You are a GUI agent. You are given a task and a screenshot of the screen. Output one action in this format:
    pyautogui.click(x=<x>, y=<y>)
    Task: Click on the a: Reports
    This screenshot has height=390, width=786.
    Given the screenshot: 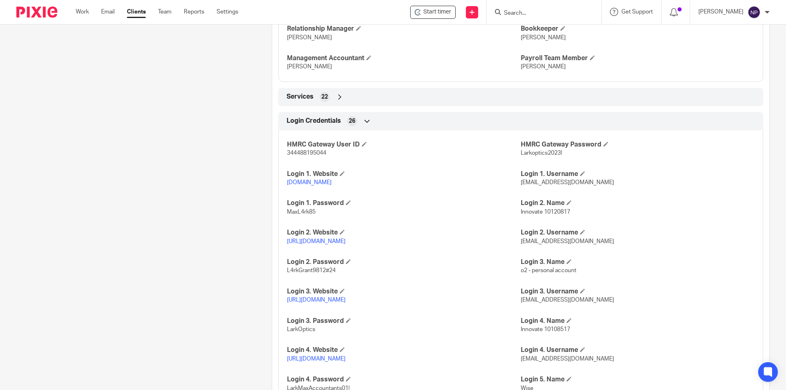 What is the action you would take?
    pyautogui.click(x=194, y=12)
    